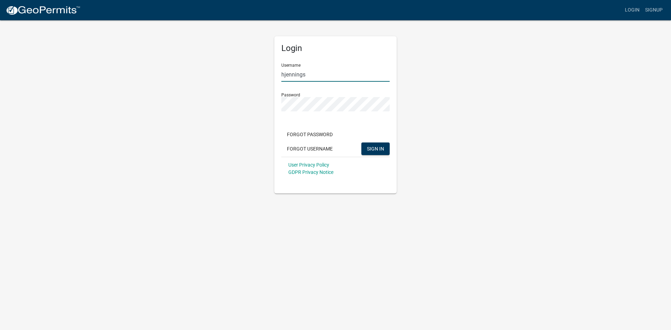 The height and width of the screenshot is (330, 671). What do you see at coordinates (335, 48) in the screenshot?
I see `h5: Login` at bounding box center [335, 48].